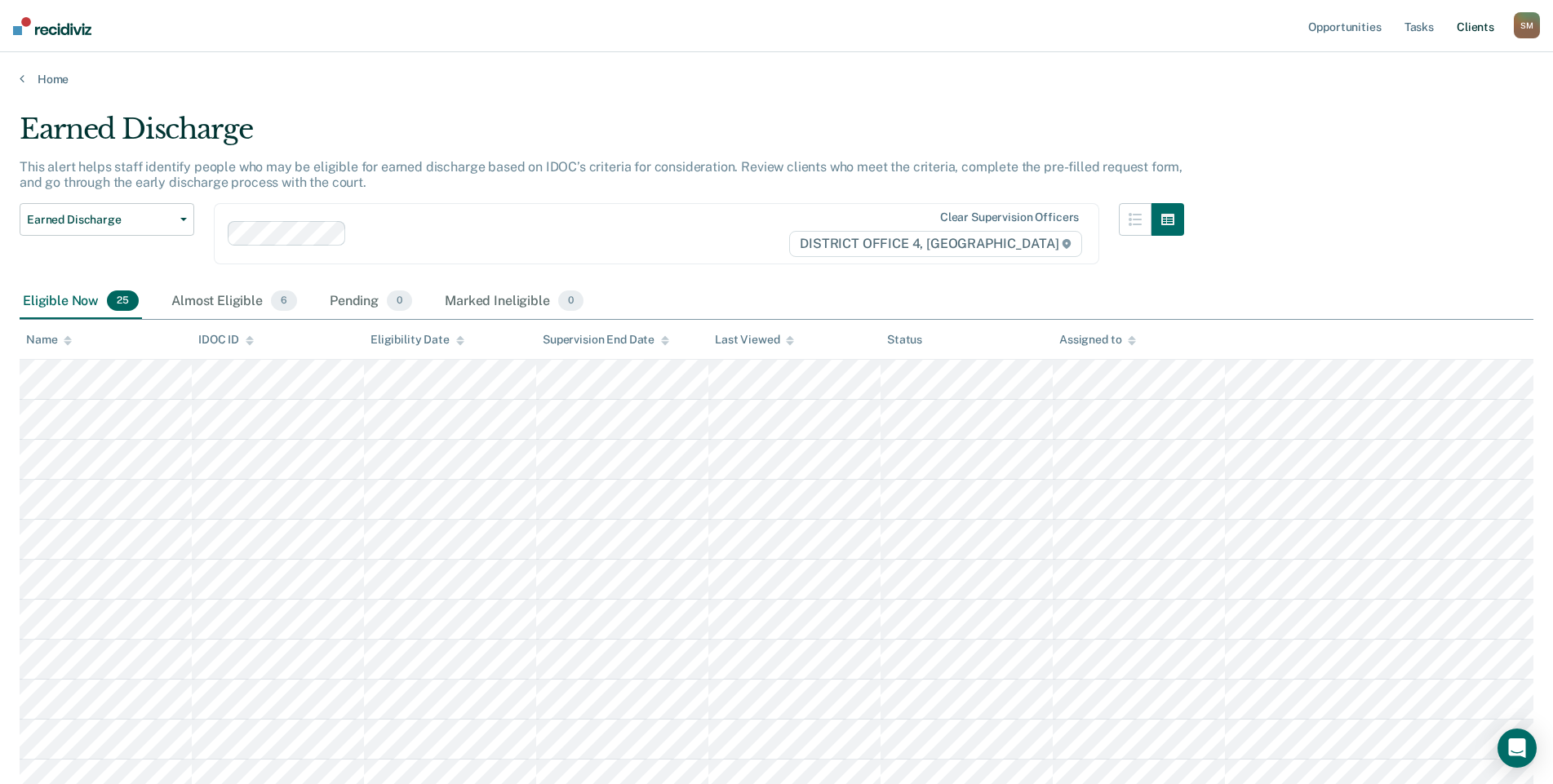 This screenshot has width=1553, height=784. I want to click on img: Recidiviz, so click(53, 26).